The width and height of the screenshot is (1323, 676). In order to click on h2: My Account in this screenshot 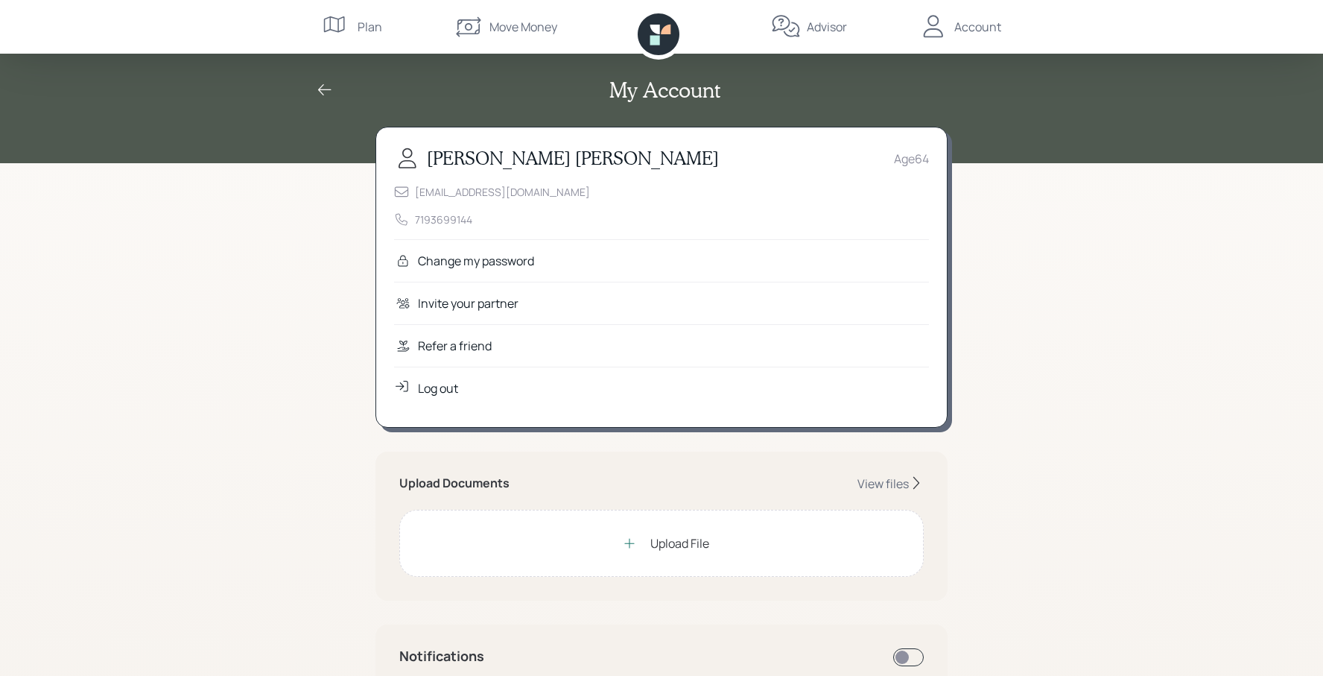, I will do `click(664, 90)`.